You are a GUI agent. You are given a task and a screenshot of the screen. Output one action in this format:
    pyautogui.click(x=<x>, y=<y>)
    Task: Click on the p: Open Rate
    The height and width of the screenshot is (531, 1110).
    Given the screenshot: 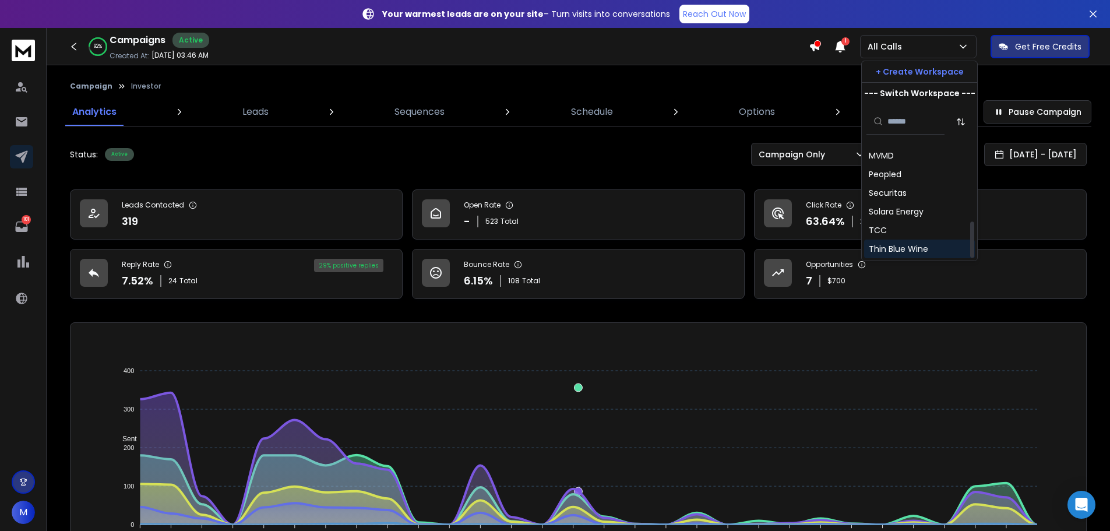 What is the action you would take?
    pyautogui.click(x=482, y=205)
    